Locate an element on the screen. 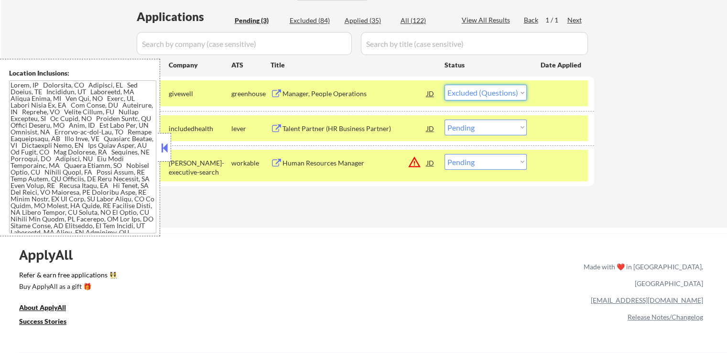  div: Date Applied is located at coordinates (561, 65).